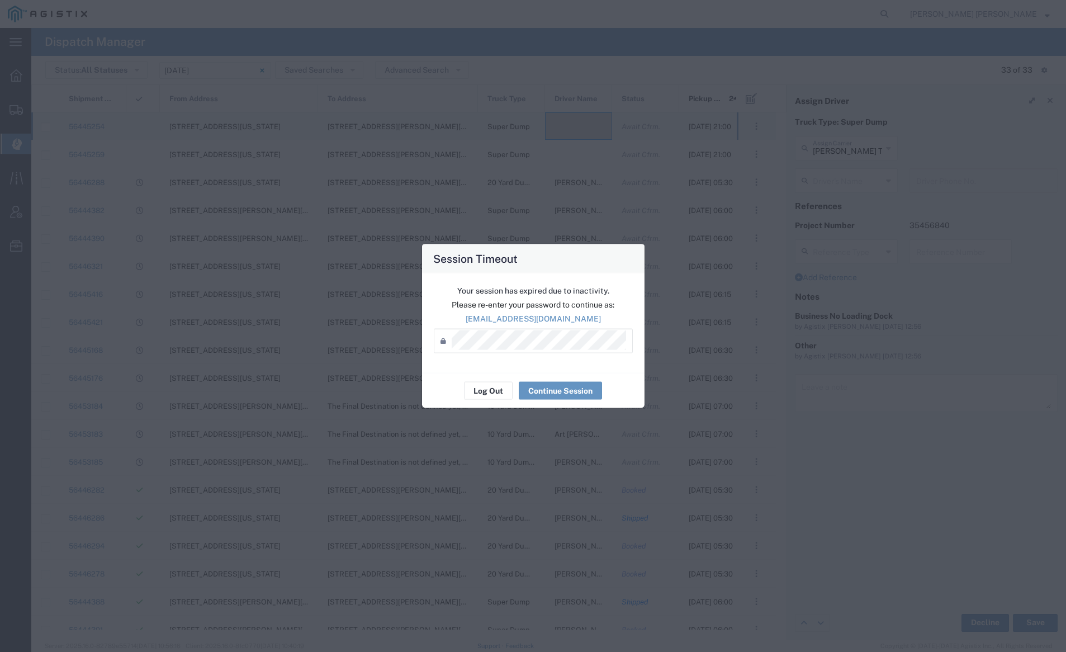 The image size is (1066, 652). What do you see at coordinates (560, 391) in the screenshot?
I see `button: Continue Session` at bounding box center [560, 391].